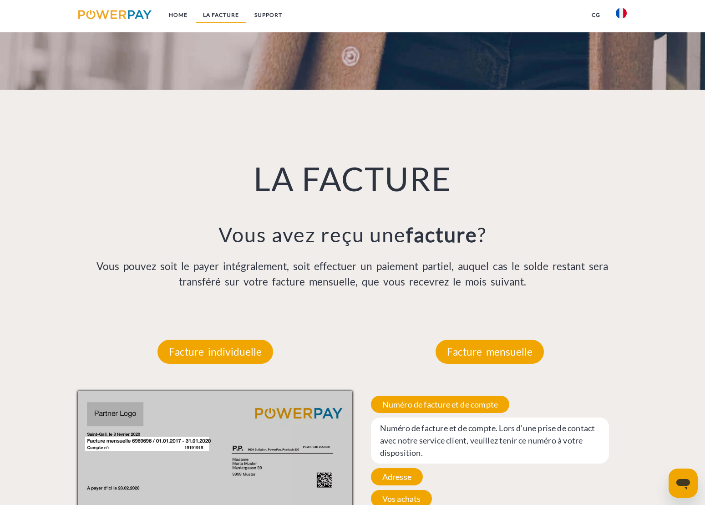 The height and width of the screenshot is (505, 705). I want to click on span: Numéro de facture et de compte, so click(440, 404).